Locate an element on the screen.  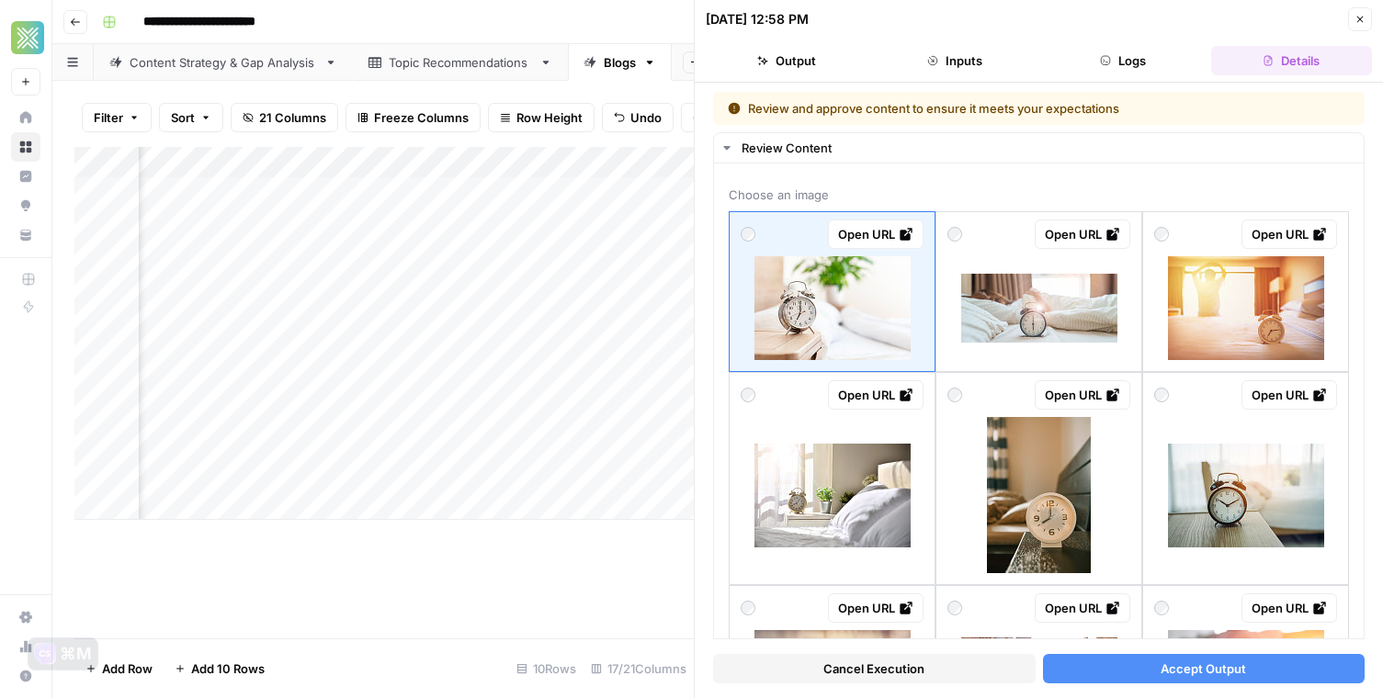
span: Accept Output is located at coordinates (1203, 669).